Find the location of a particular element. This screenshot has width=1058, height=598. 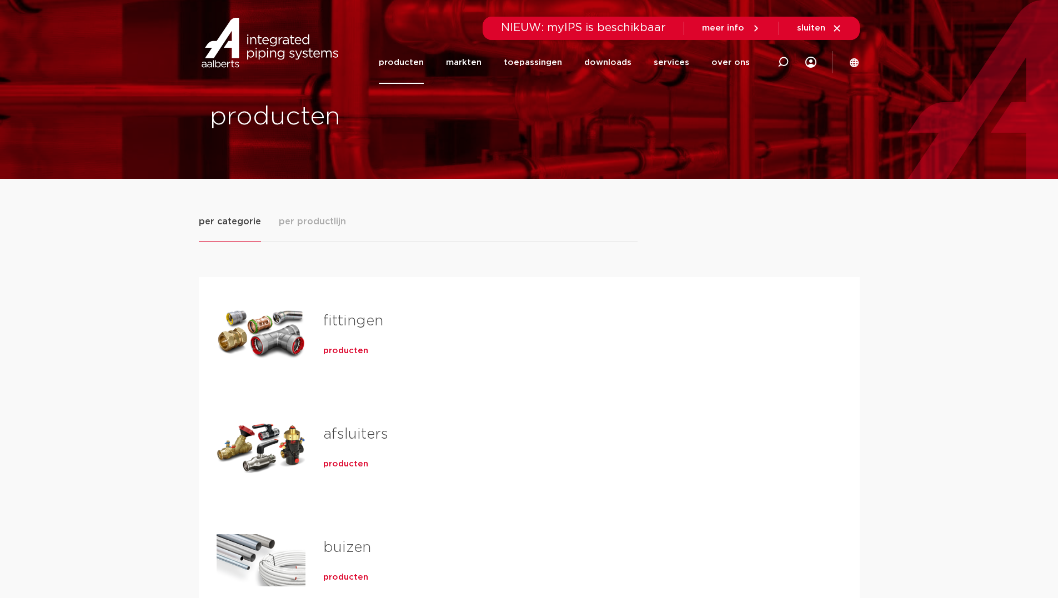

a: buizen is located at coordinates (347, 547).